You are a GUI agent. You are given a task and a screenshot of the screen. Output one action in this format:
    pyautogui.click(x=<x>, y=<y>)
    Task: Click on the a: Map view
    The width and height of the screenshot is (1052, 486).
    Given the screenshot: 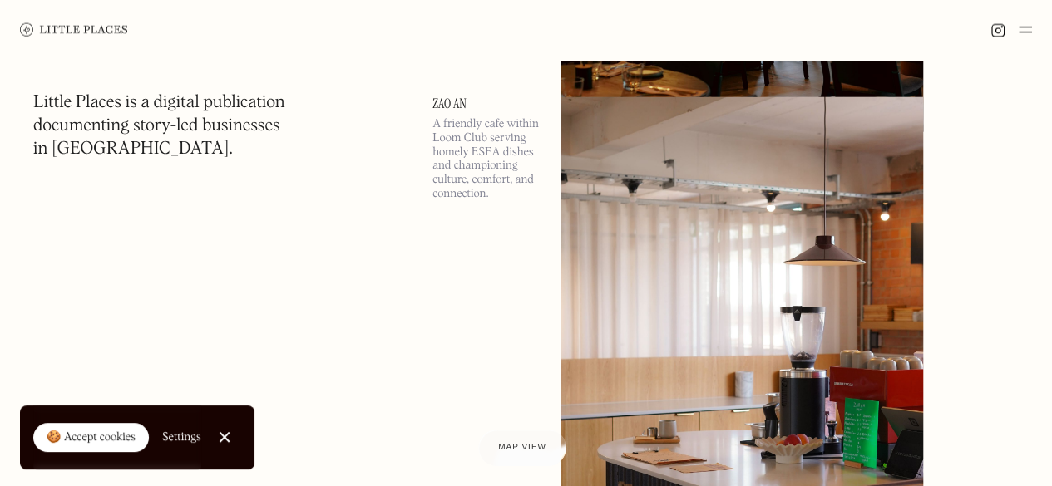 What is the action you would take?
    pyautogui.click(x=522, y=448)
    